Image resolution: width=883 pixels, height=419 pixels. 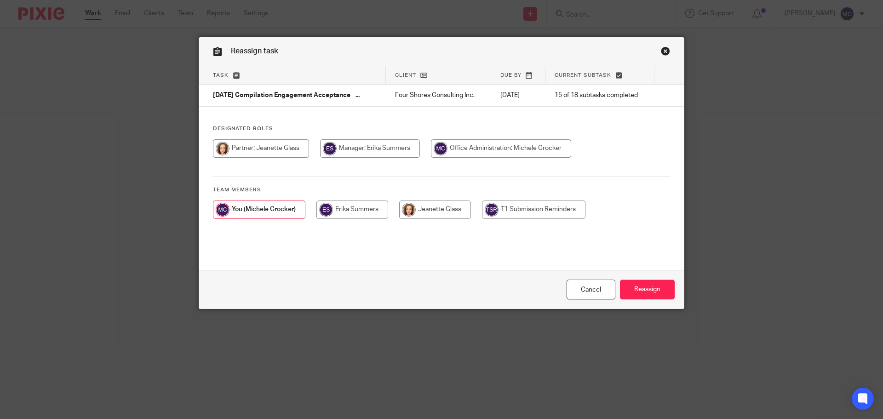 I want to click on span: Reassign task, so click(x=254, y=51).